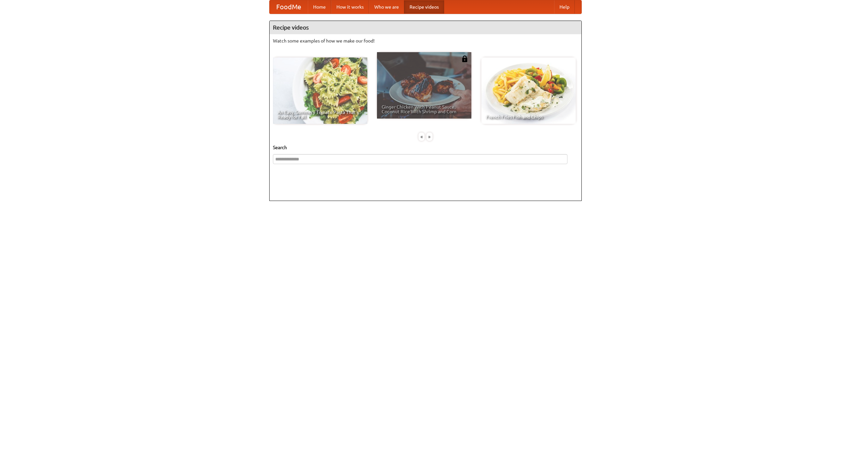 This screenshot has width=851, height=470. Describe the element at coordinates (424, 7) in the screenshot. I see `a: Recipe videos` at that location.